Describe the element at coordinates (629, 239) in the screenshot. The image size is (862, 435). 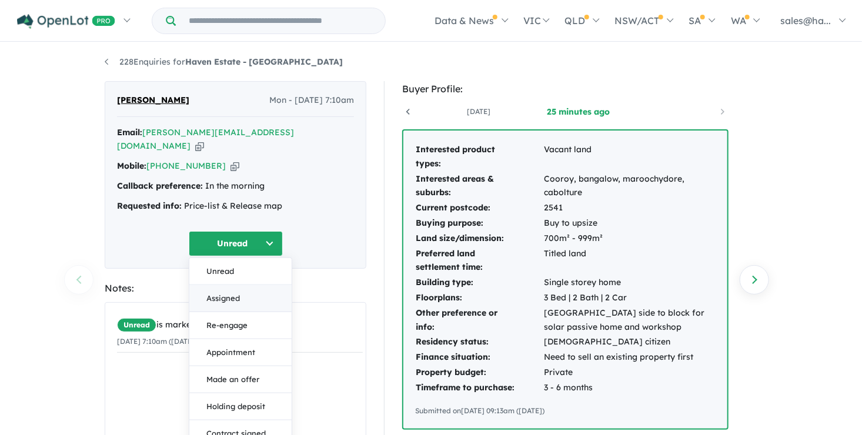
I see `td: 700m² - 999m²` at that location.